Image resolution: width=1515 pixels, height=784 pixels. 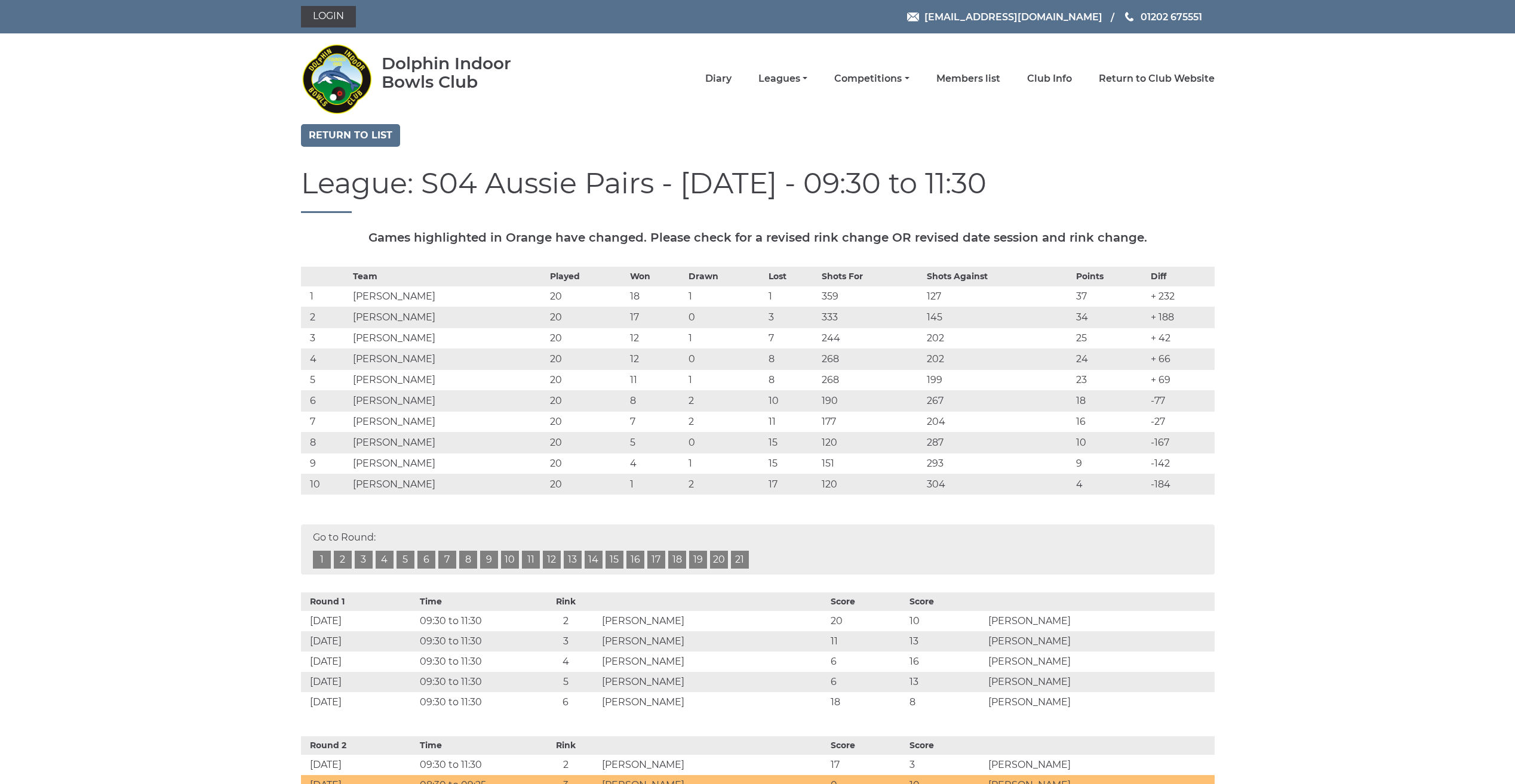 What do you see at coordinates (468, 560) in the screenshot?
I see `a: 8` at bounding box center [468, 560].